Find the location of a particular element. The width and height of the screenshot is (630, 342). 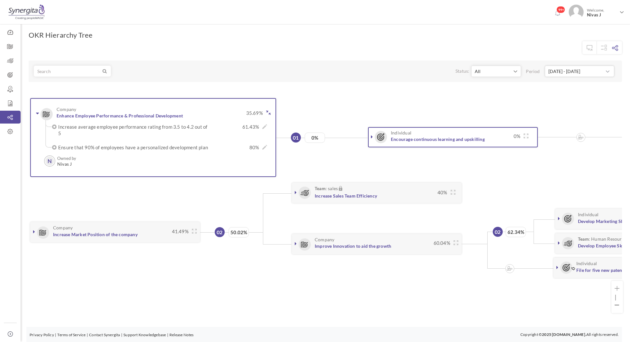

span: : Human Resources is located at coordinates (603, 239).